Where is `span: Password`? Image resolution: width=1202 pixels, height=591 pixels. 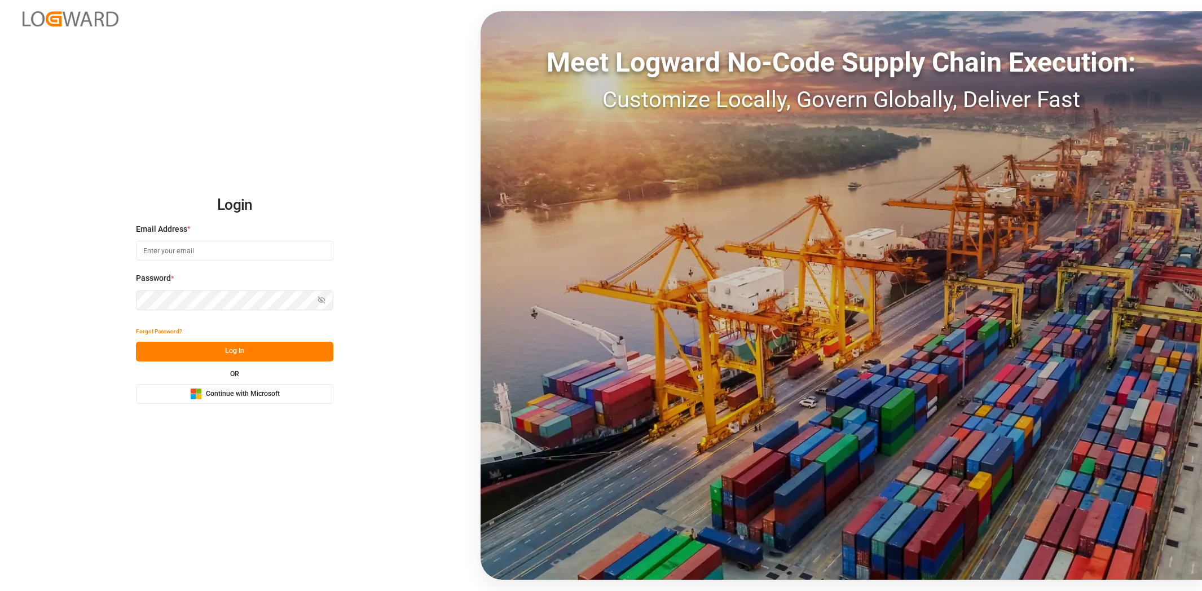 span: Password is located at coordinates (153, 278).